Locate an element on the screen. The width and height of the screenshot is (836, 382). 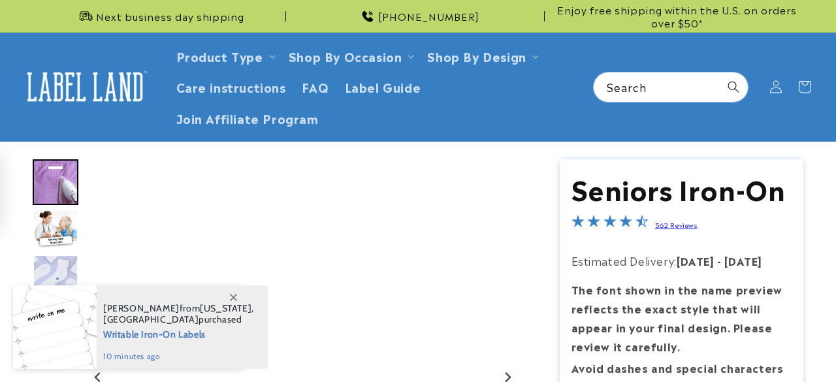
img: Iron on name label being ironed to shirt is located at coordinates (56, 182).